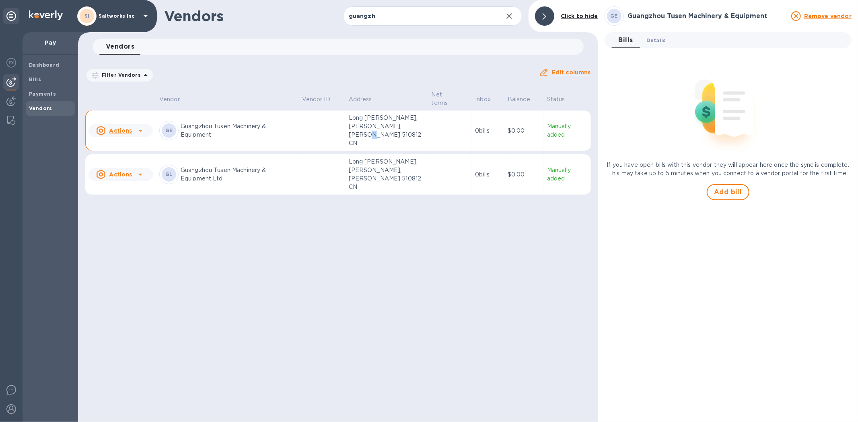 This screenshot has height=422, width=858. What do you see at coordinates (35, 79) in the screenshot?
I see `b: Bills` at bounding box center [35, 79].